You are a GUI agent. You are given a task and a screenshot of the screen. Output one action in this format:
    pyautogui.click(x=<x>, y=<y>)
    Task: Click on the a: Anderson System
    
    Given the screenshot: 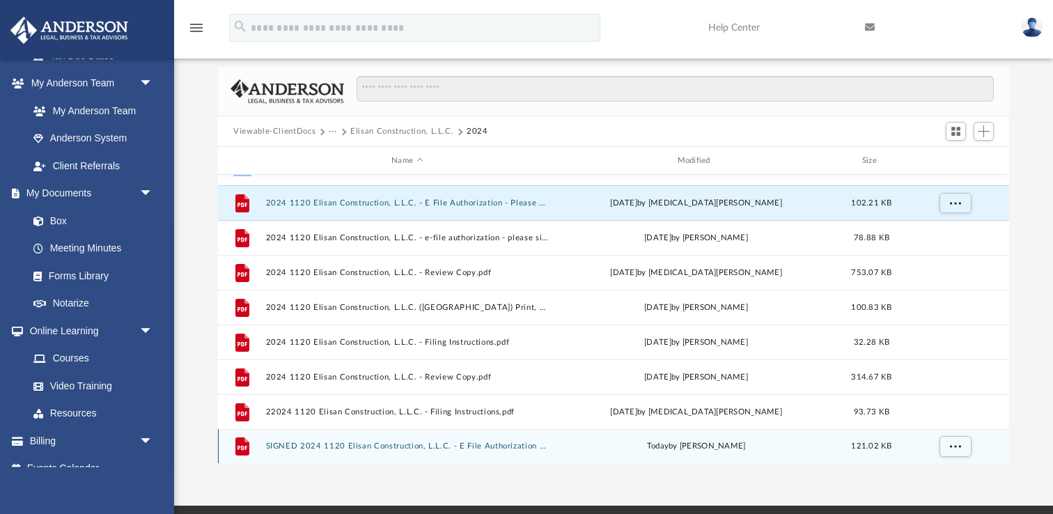 What is the action you would take?
    pyautogui.click(x=93, y=139)
    